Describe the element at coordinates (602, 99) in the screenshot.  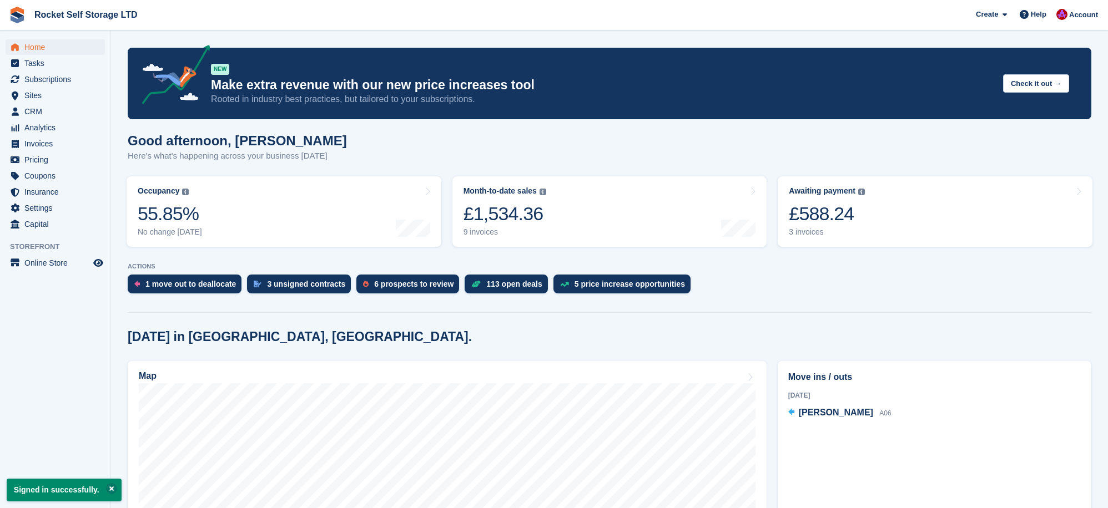
I see `p: Rooted in industry best practices, but tailored to your subscriptions.` at that location.